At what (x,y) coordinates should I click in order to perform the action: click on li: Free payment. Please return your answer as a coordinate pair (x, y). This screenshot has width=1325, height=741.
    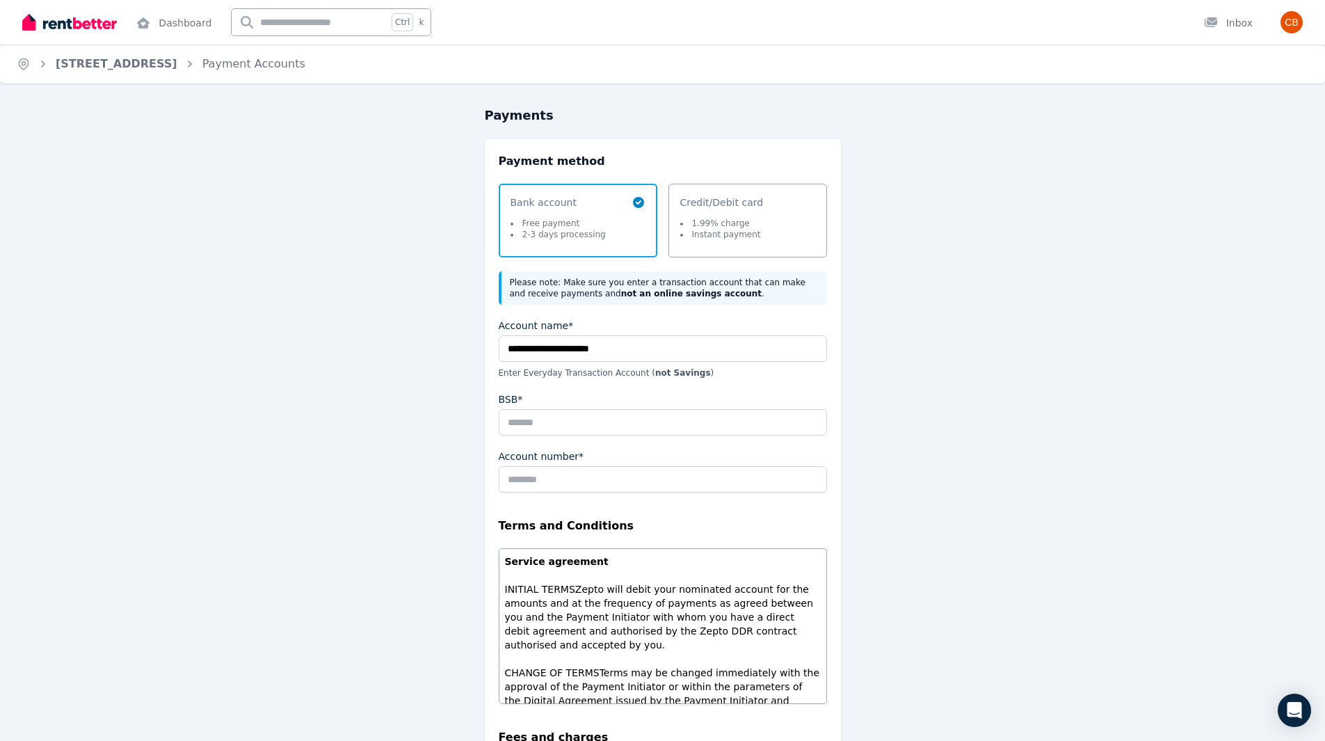
    Looking at the image, I should click on (558, 223).